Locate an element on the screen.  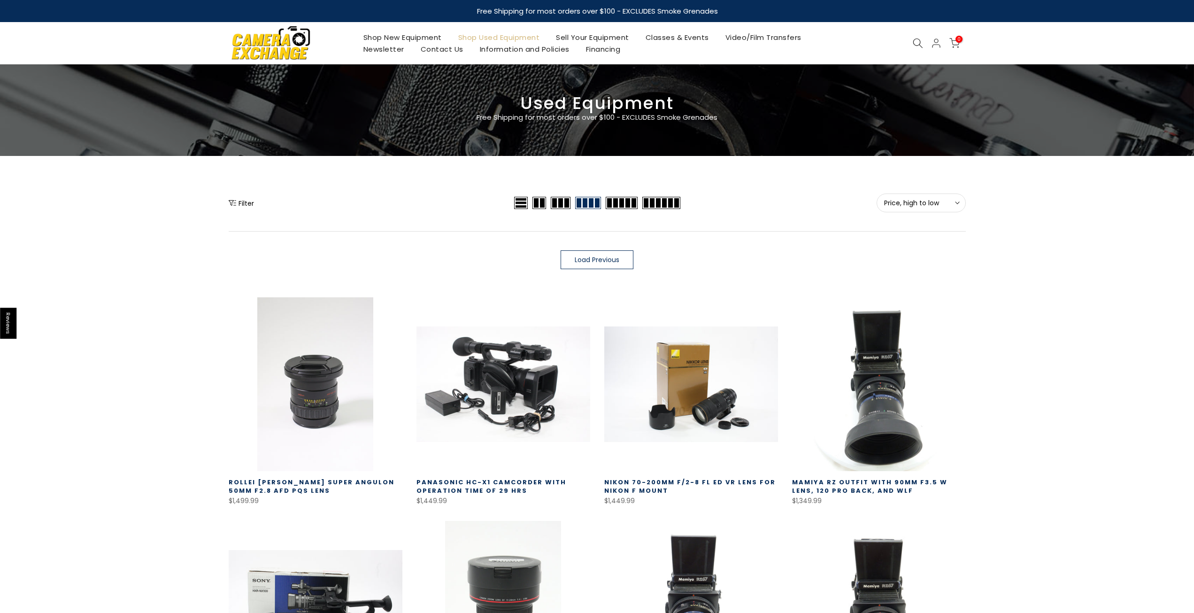
a: Panasonic HC-X1 Camcorder with Operation Time of 29 hrs is located at coordinates (491, 486).